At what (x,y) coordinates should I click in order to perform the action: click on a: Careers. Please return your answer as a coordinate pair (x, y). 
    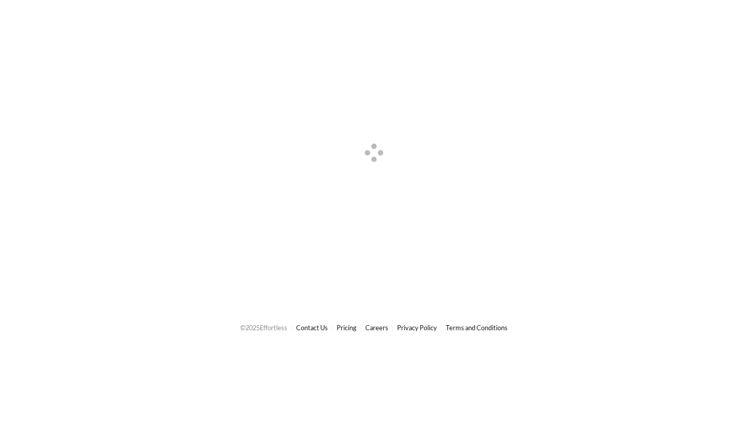
    Looking at the image, I should click on (377, 327).